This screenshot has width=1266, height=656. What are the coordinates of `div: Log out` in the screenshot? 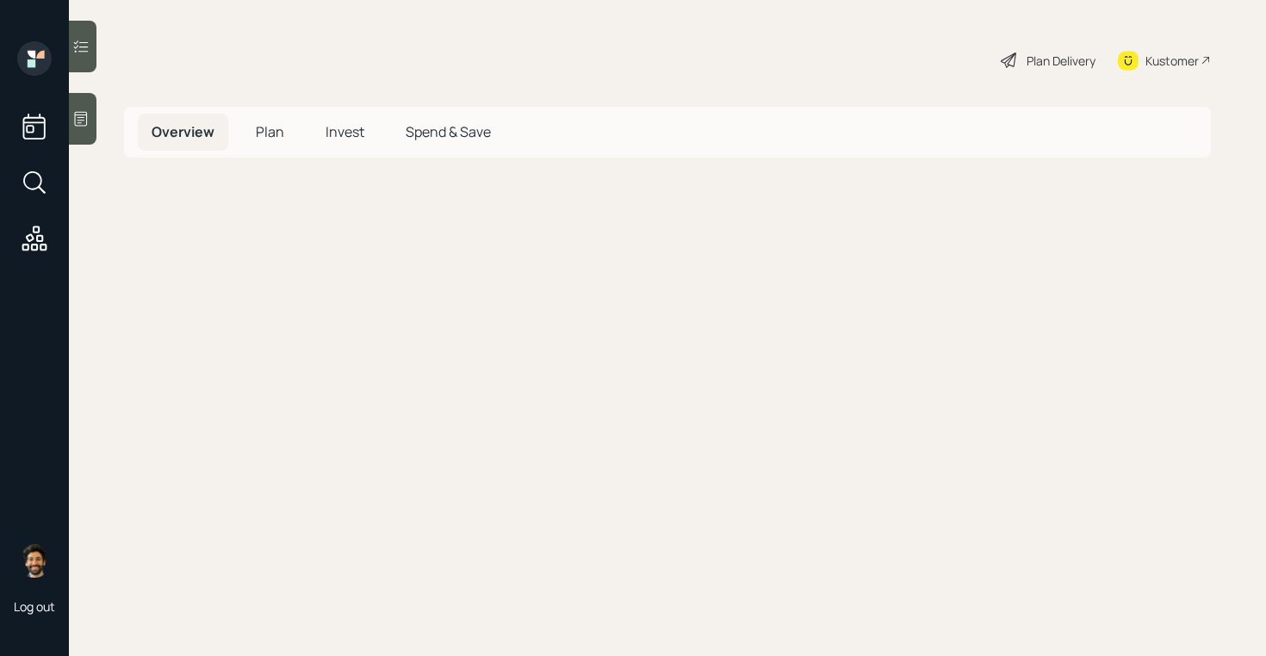 It's located at (34, 606).